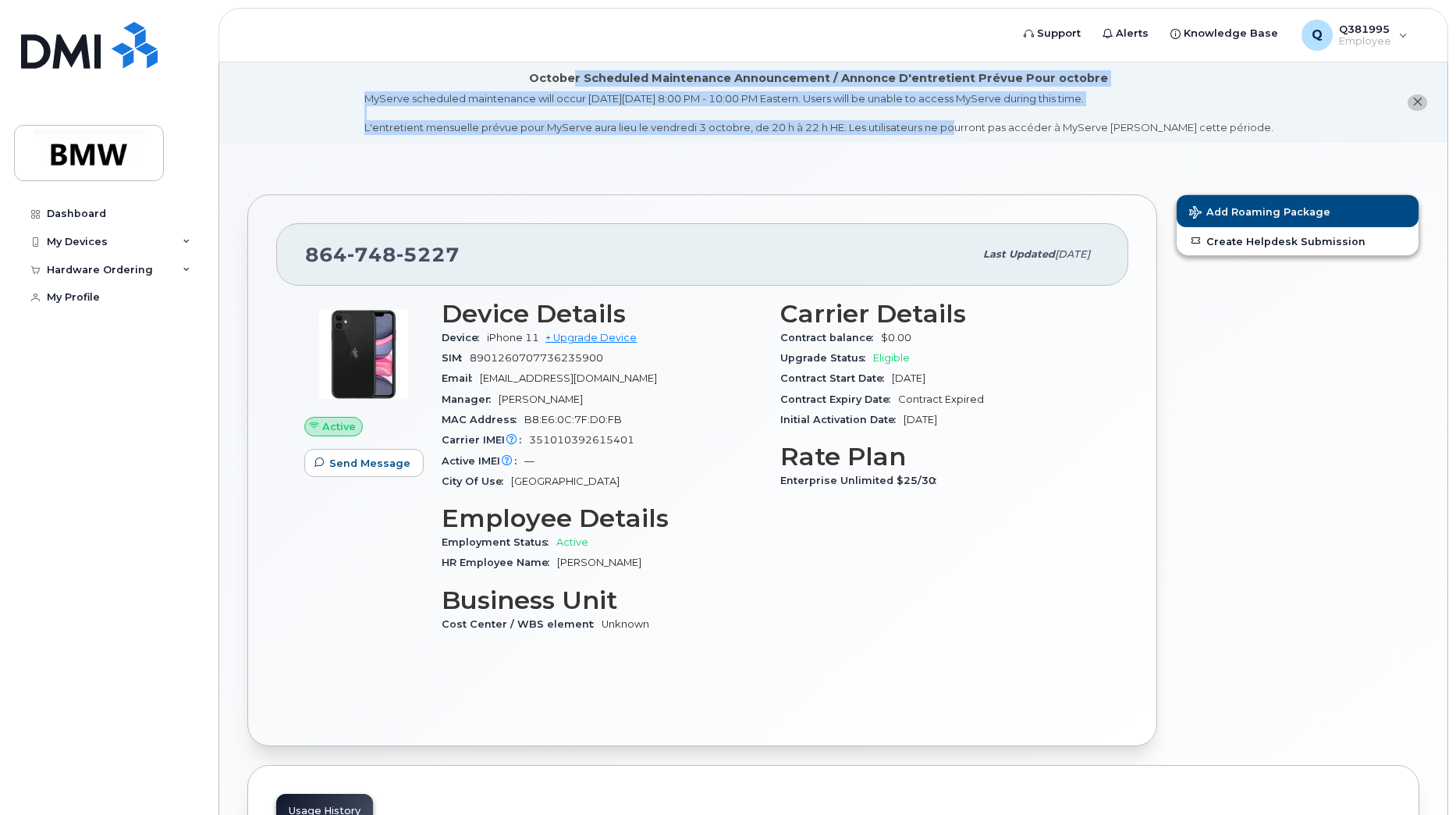 Image resolution: width=1456 pixels, height=815 pixels. Describe the element at coordinates (818, 78) in the screenshot. I see `div: October Scheduled Maintenance Announcement / Annonce D'entretient Prévue Pour octobre` at that location.